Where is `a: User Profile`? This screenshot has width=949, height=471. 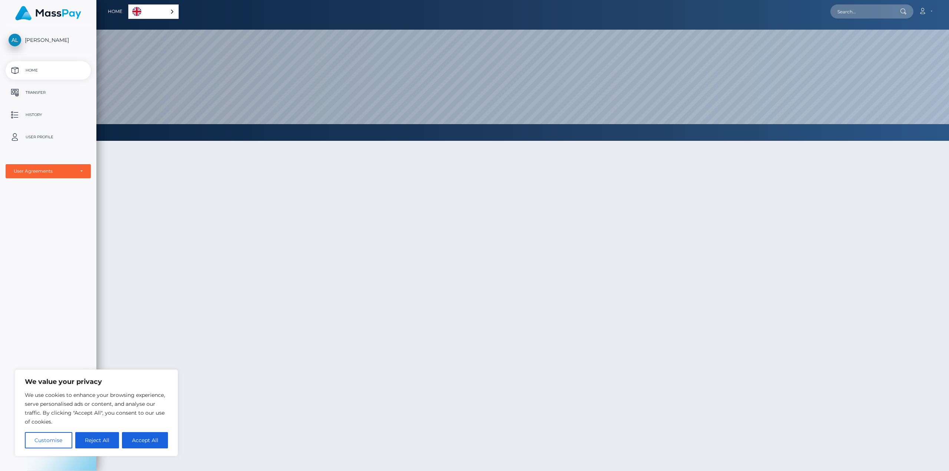 a: User Profile is located at coordinates (48, 137).